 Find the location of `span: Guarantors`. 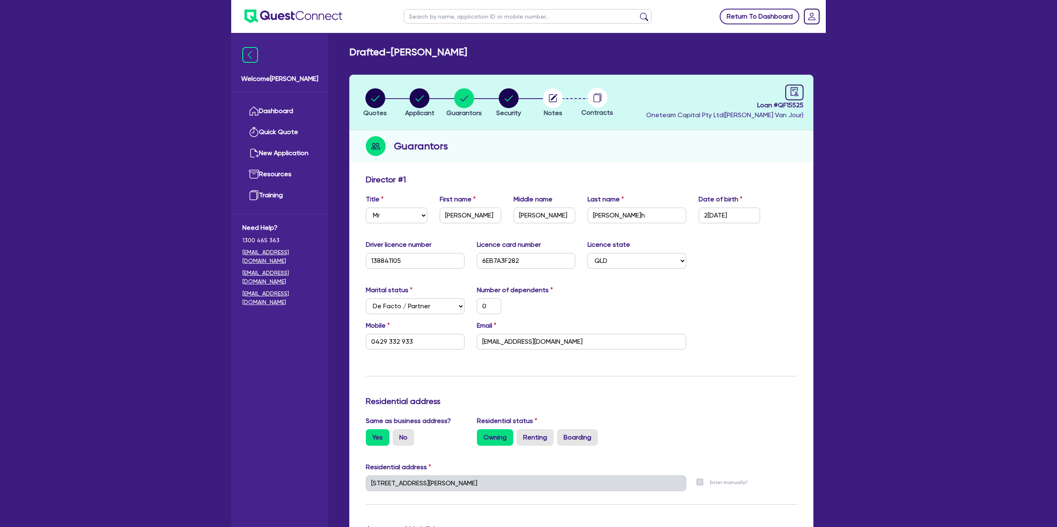

span: Guarantors is located at coordinates (464, 113).